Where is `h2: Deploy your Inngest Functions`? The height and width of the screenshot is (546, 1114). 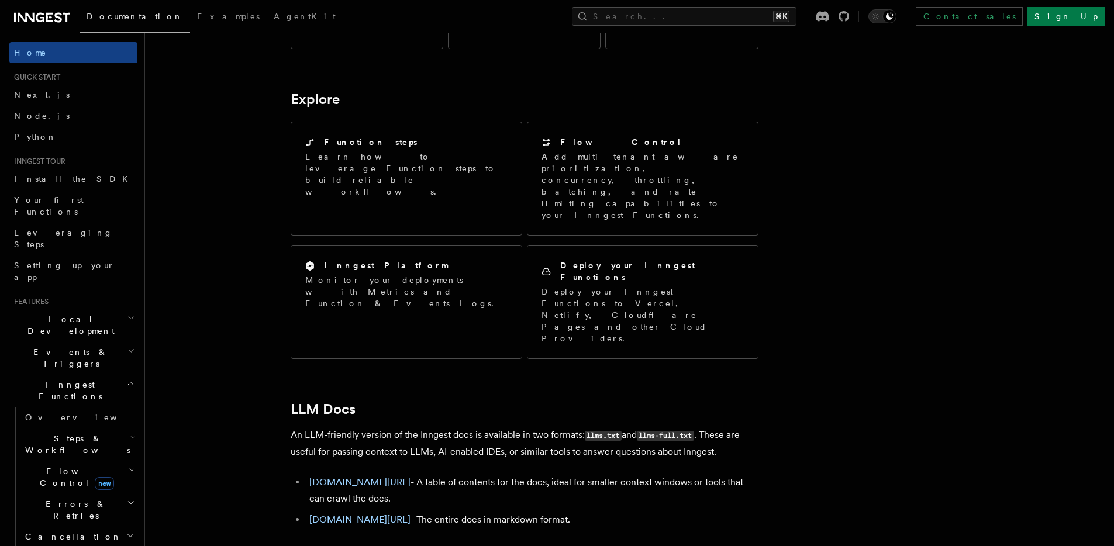
h2: Deploy your Inngest Functions is located at coordinates (652, 271).